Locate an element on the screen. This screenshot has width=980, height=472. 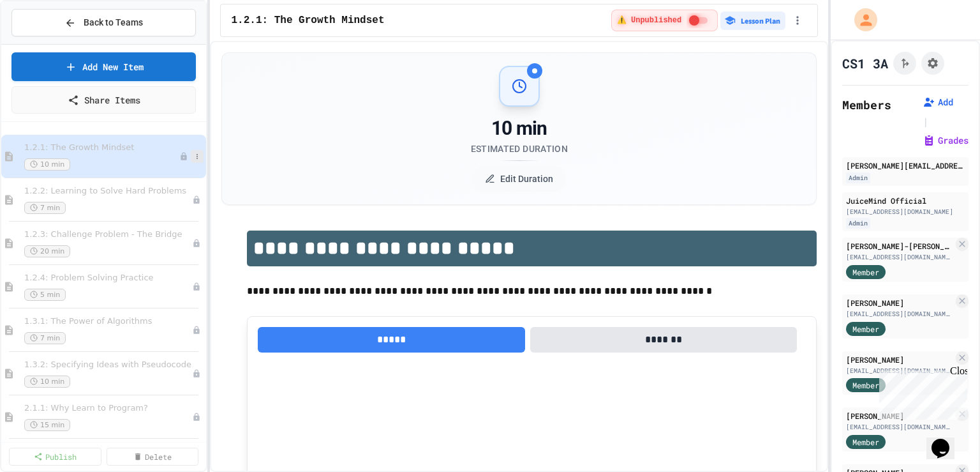
span: 15 min is located at coordinates (47, 424).